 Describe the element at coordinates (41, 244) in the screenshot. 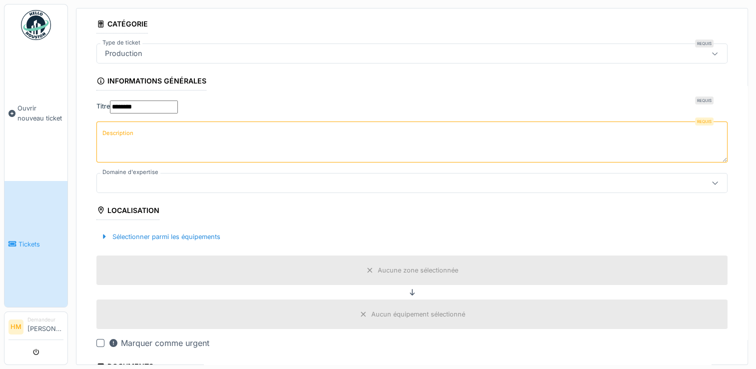

I see `span: Tickets` at that location.